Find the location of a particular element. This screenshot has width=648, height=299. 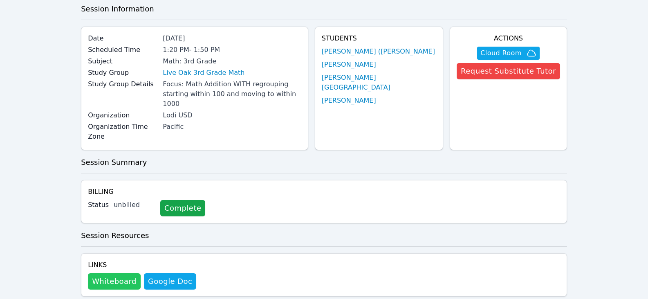

h4: Students is located at coordinates (379, 38).